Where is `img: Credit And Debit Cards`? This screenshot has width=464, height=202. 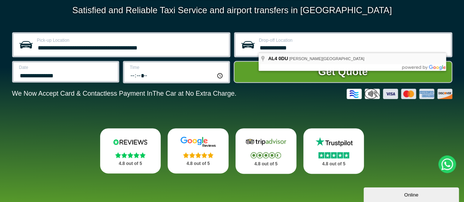 img: Credit And Debit Cards is located at coordinates (399, 94).